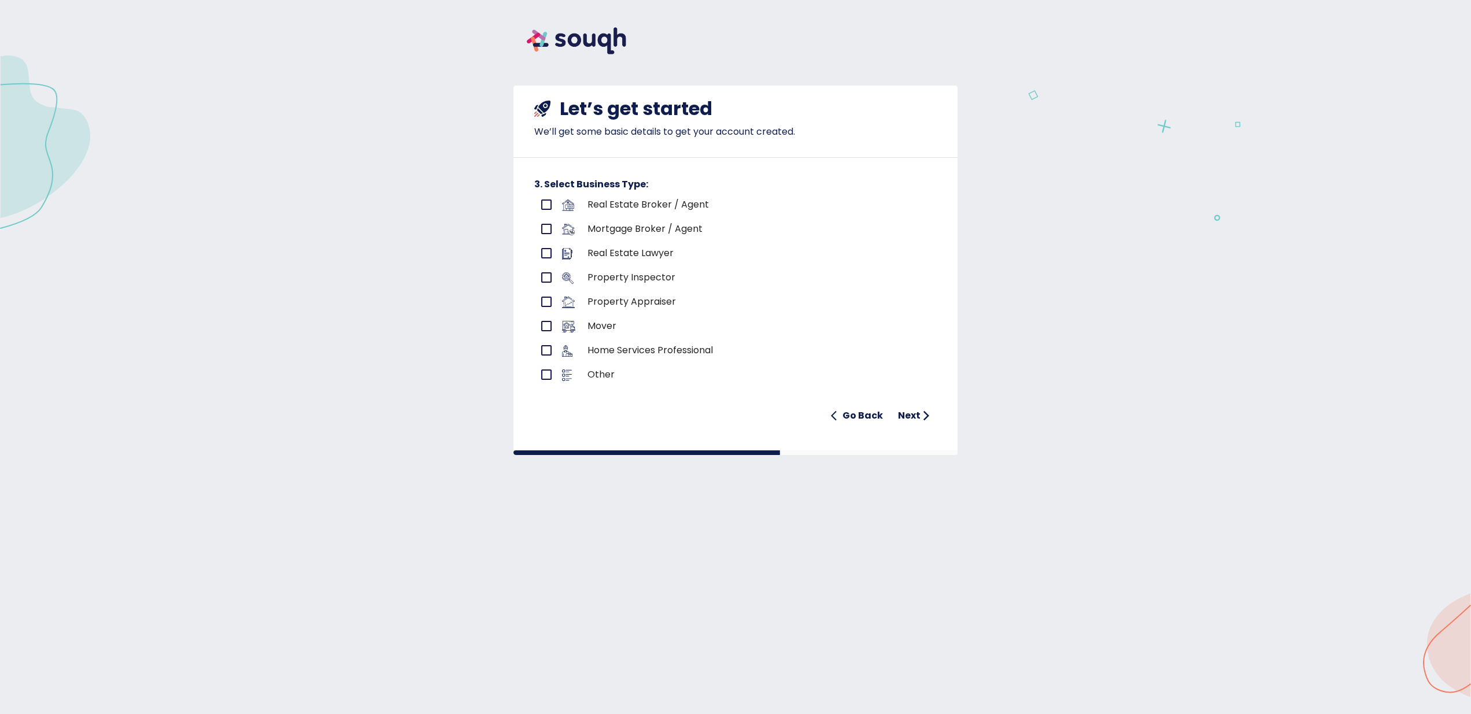 The width and height of the screenshot is (1471, 714). I want to click on p: Property Inspector, so click(736, 278).